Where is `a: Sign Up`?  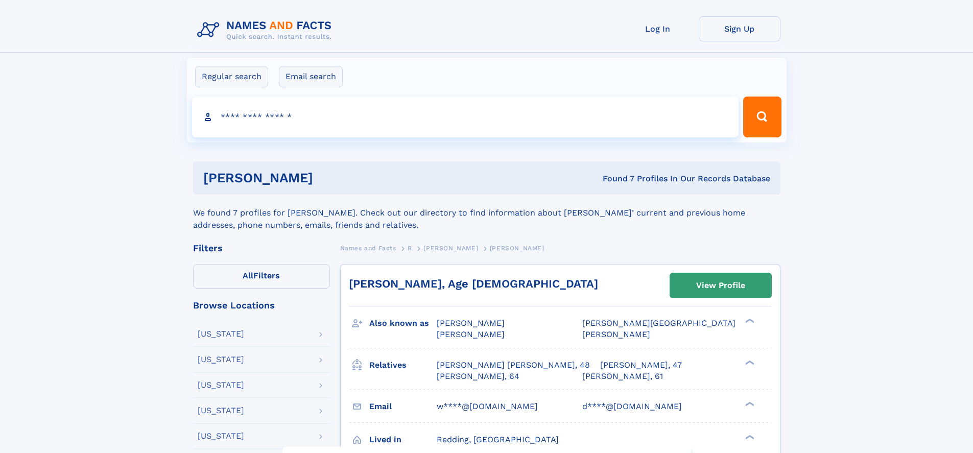 a: Sign Up is located at coordinates (739, 29).